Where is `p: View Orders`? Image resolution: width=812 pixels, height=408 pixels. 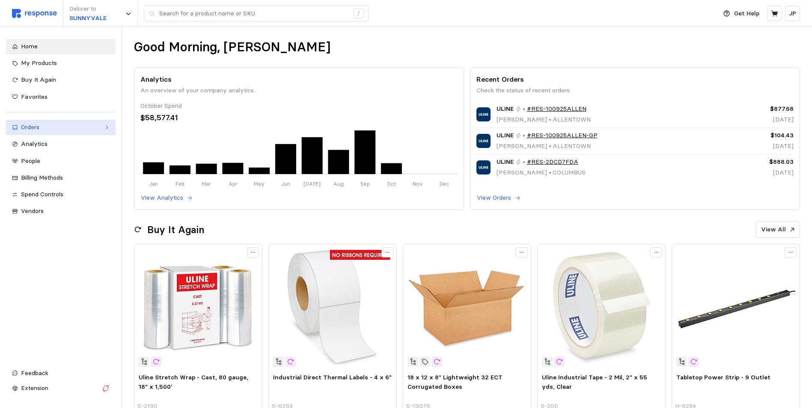 p: View Orders is located at coordinates (494, 198).